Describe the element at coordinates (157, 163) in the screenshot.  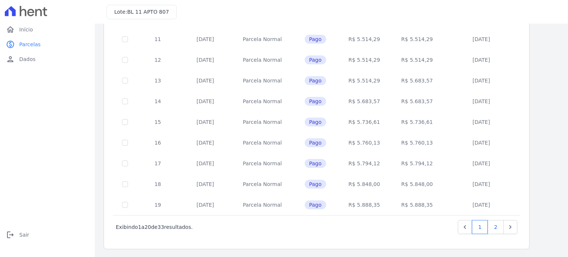
I see `td: 17` at that location.